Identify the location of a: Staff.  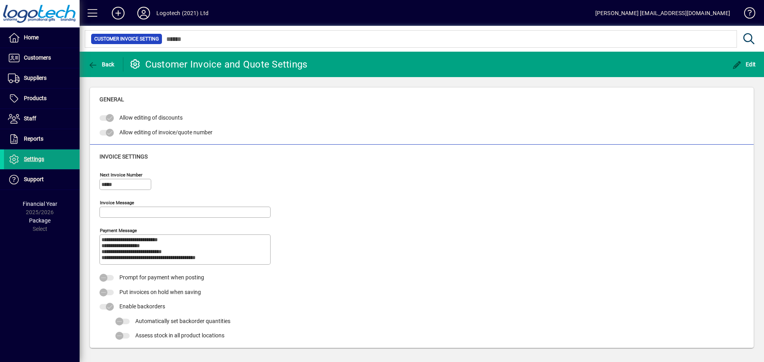
(42, 119).